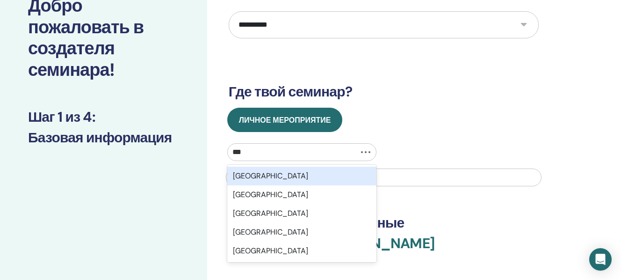 Image resolution: width=621 pixels, height=280 pixels. What do you see at coordinates (285, 120) in the screenshot?
I see `span: Личное мероприятие` at bounding box center [285, 120].